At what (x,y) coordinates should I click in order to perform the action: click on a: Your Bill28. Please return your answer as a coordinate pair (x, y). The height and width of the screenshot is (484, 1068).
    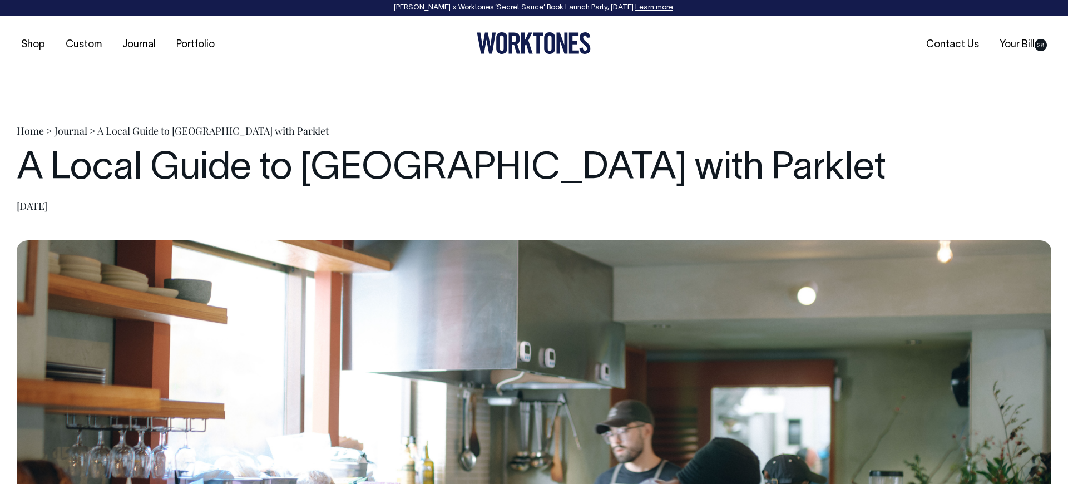
    Looking at the image, I should click on (1023, 44).